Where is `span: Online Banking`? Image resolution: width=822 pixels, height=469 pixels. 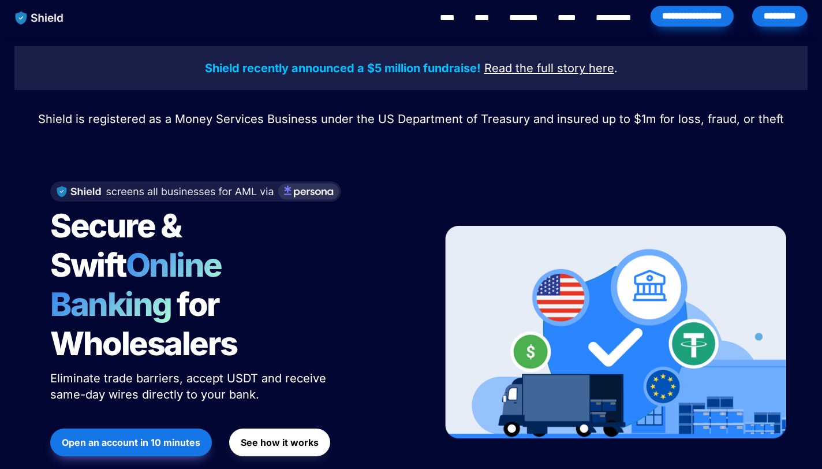 span: Online Banking is located at coordinates (141, 284).